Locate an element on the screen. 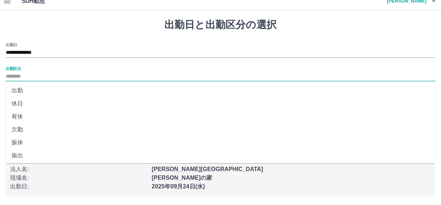 This screenshot has width=441, height=205. p: 法人名 : is located at coordinates (79, 169).